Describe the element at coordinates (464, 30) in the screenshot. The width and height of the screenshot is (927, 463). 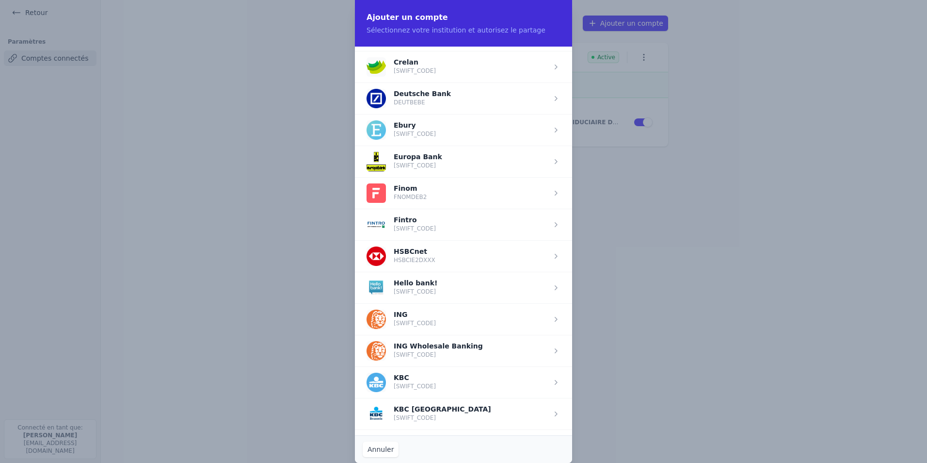
I see `p: Sélectionnez votre institution et autorisez le partage` at that location.